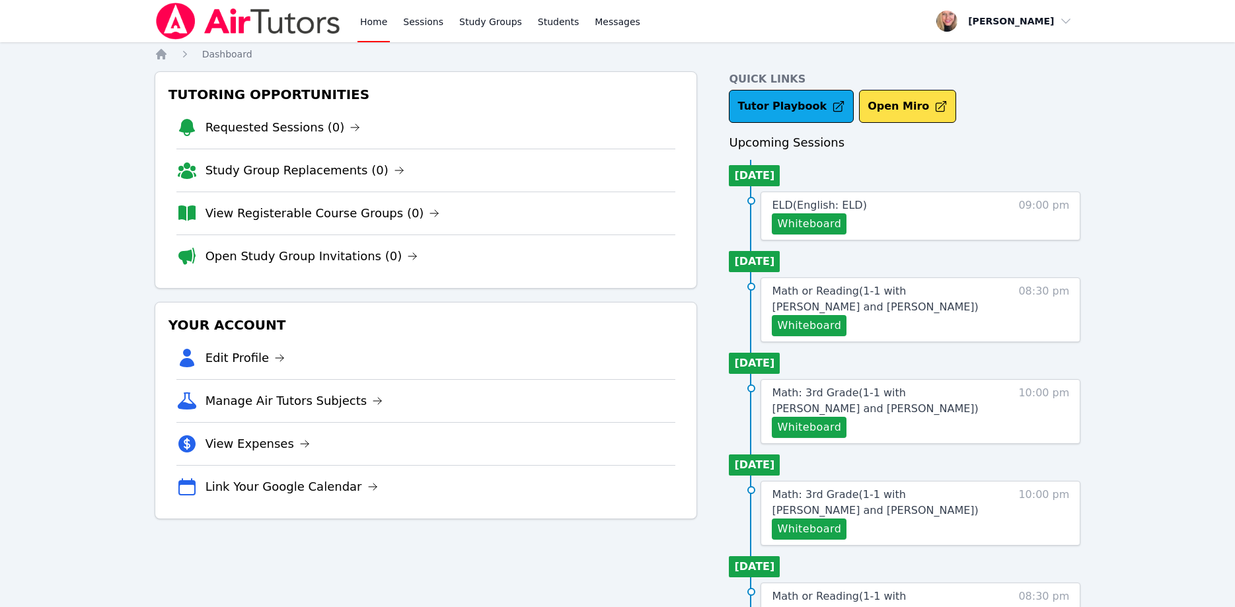 Image resolution: width=1235 pixels, height=607 pixels. Describe the element at coordinates (283, 127) in the screenshot. I see `a: Requested Sessions (0)` at that location.